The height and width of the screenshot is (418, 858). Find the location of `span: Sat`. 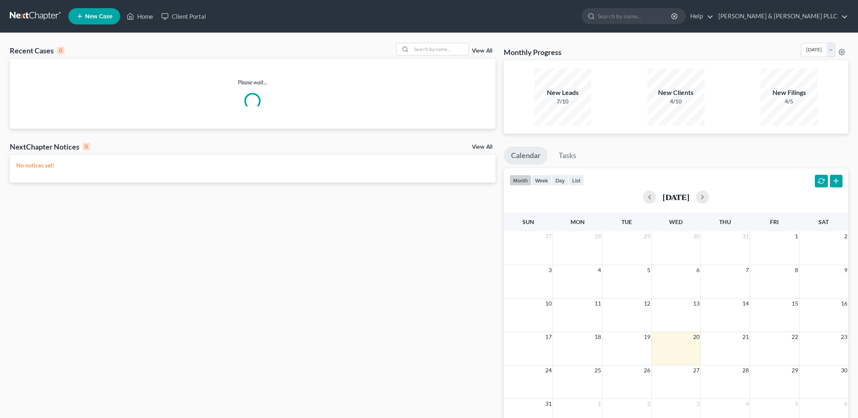

span: Sat is located at coordinates (824, 222).